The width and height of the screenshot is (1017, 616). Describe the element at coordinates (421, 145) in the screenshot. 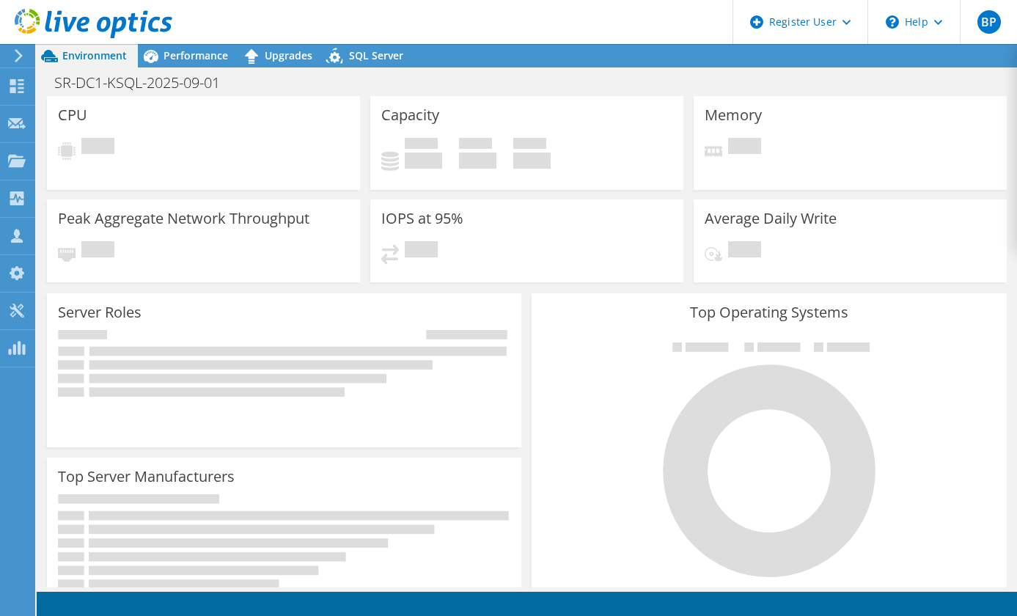

I see `span: Used` at that location.